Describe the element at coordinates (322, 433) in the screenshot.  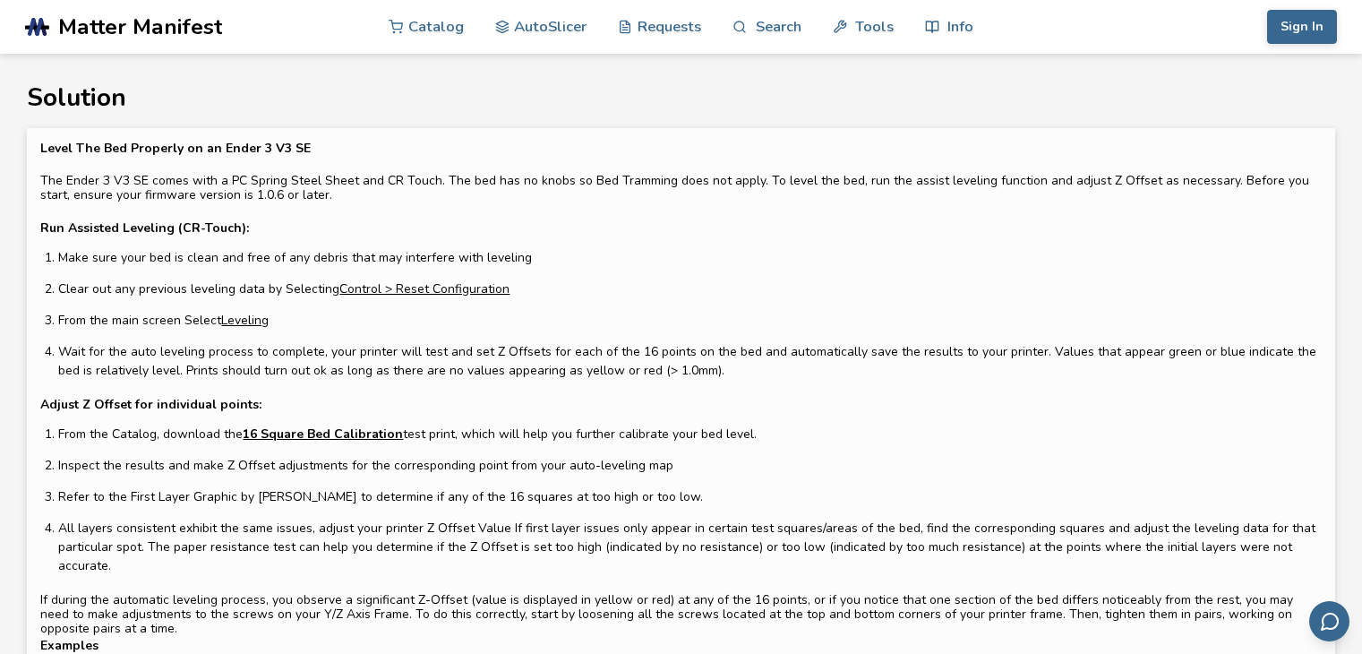
I see `a: 16 Square Bed Calibration` at that location.